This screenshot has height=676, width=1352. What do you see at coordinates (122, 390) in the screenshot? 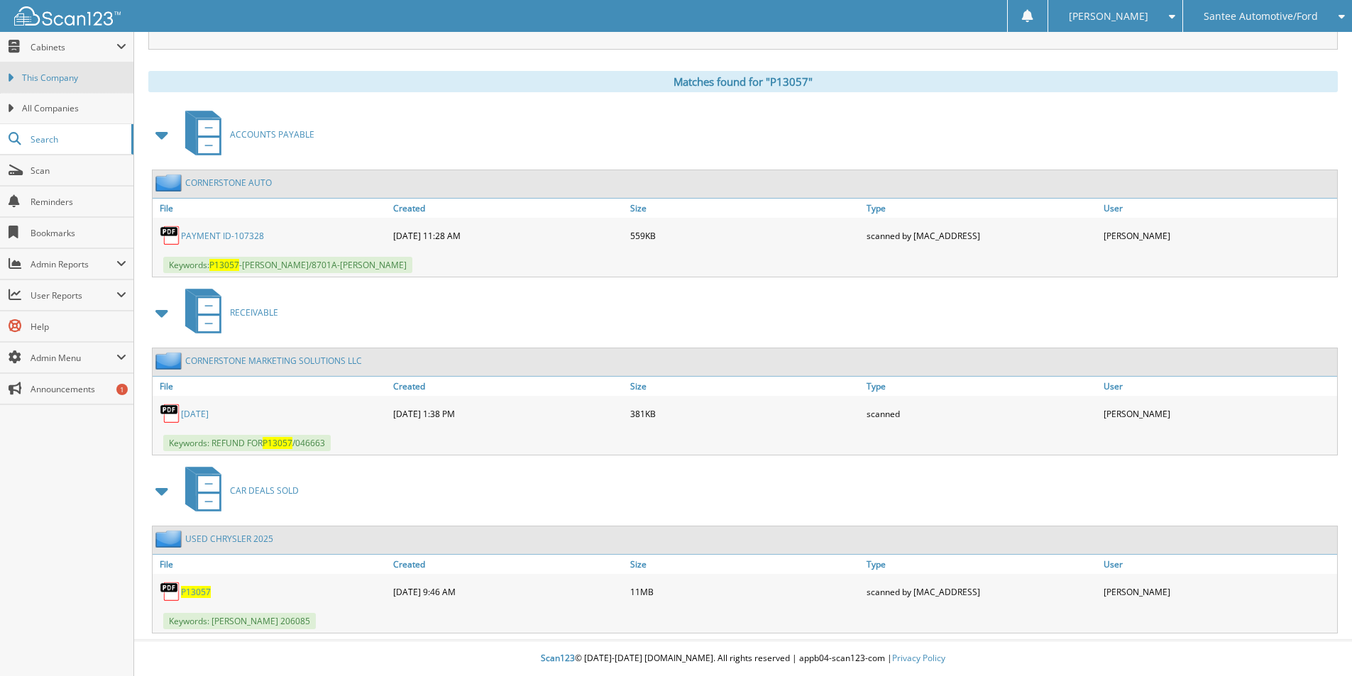
I see `div: 1` at bounding box center [122, 390].